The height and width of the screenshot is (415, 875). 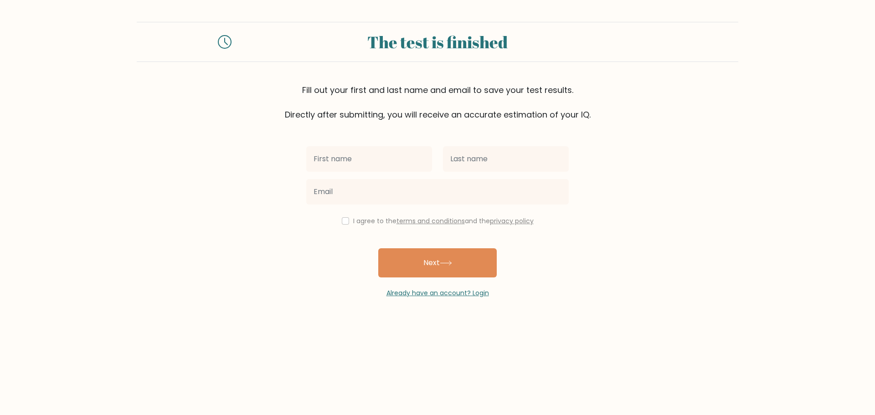 What do you see at coordinates (443, 221) in the screenshot?
I see `label: I agree to the and the` at bounding box center [443, 221].